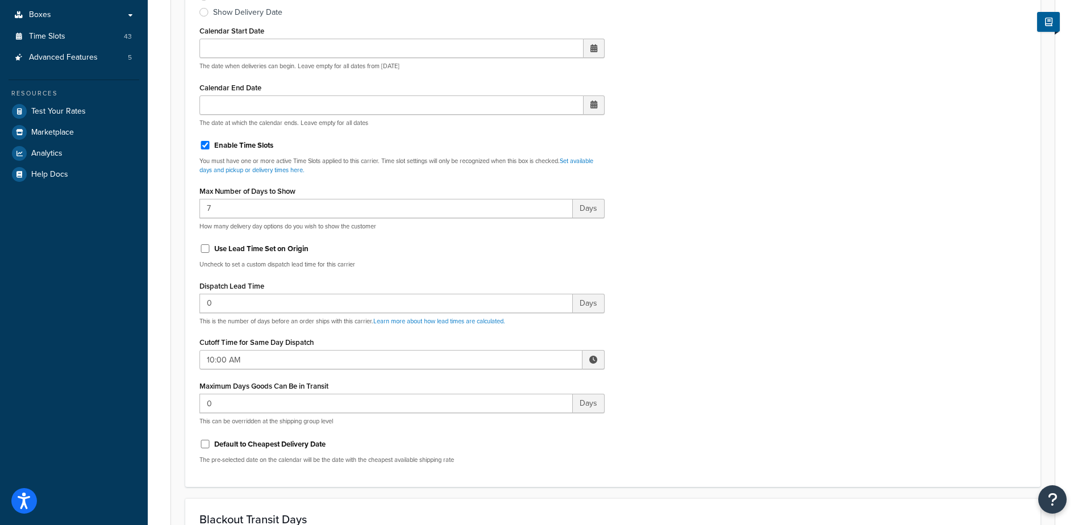 This screenshot has height=525, width=1078. Describe the element at coordinates (248, 12) in the screenshot. I see `div: Show Delivery Date` at that location.